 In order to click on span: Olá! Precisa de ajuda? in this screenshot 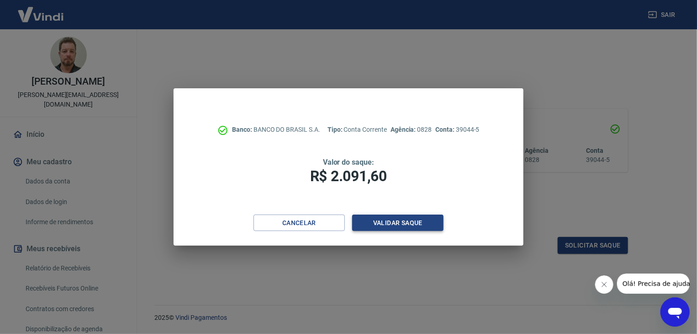, I will do `click(41, 10)`.